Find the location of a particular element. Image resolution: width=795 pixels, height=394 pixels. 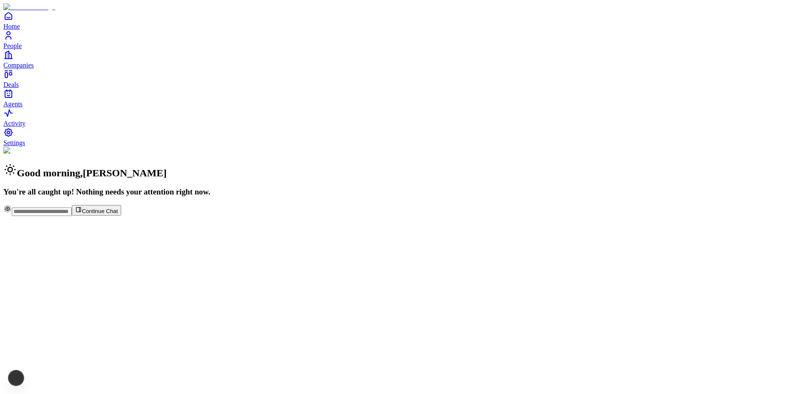

img: Background is located at coordinates (23, 151).